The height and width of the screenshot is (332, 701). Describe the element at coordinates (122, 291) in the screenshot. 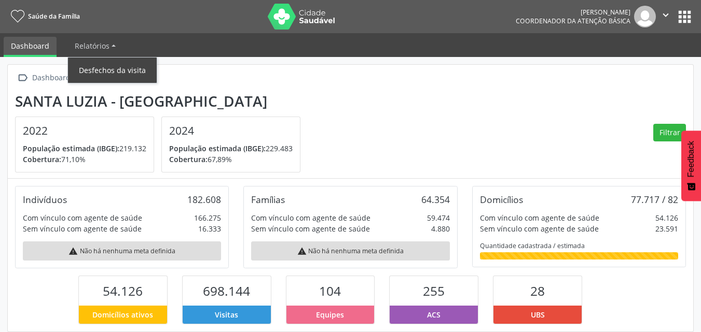

I see `span: 54.126` at that location.